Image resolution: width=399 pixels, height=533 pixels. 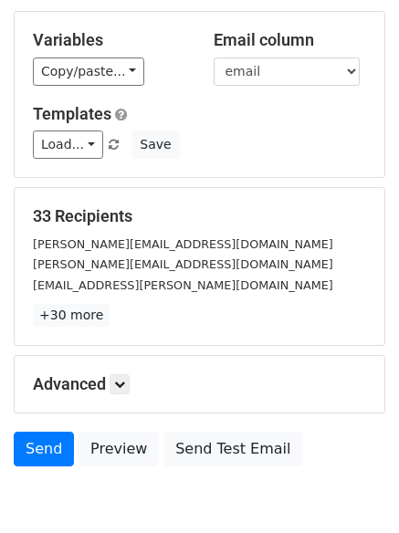 What do you see at coordinates (155, 144) in the screenshot?
I see `button: Save` at bounding box center [155, 144].